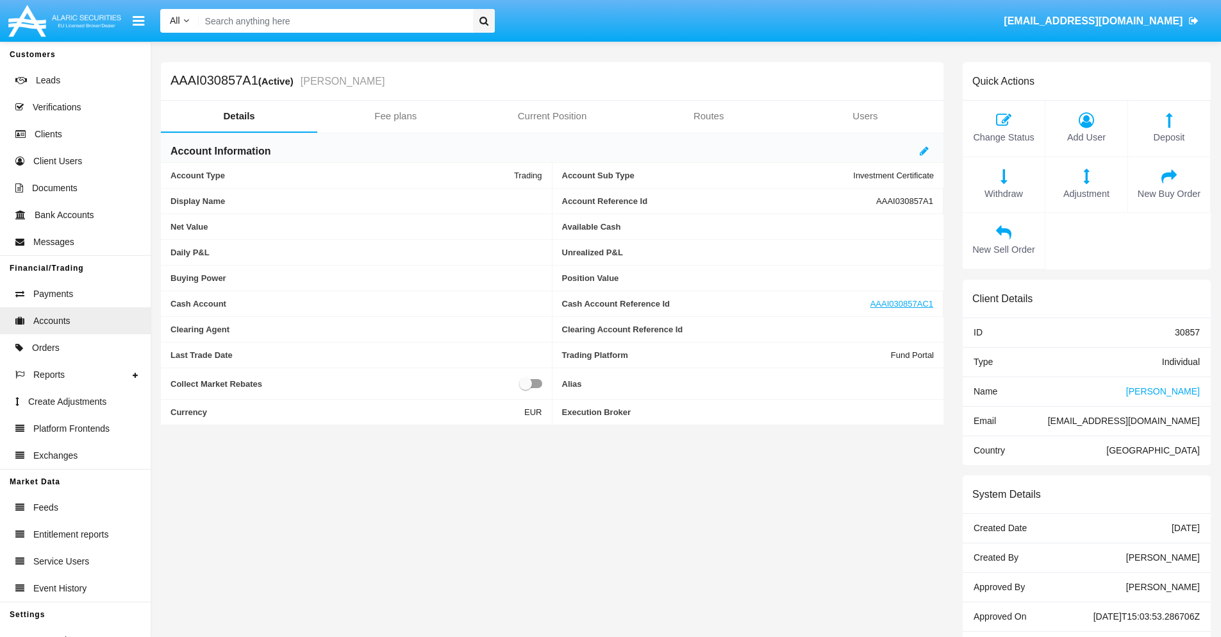  Describe the element at coordinates (58, 161) in the screenshot. I see `span: Client Users` at that location.